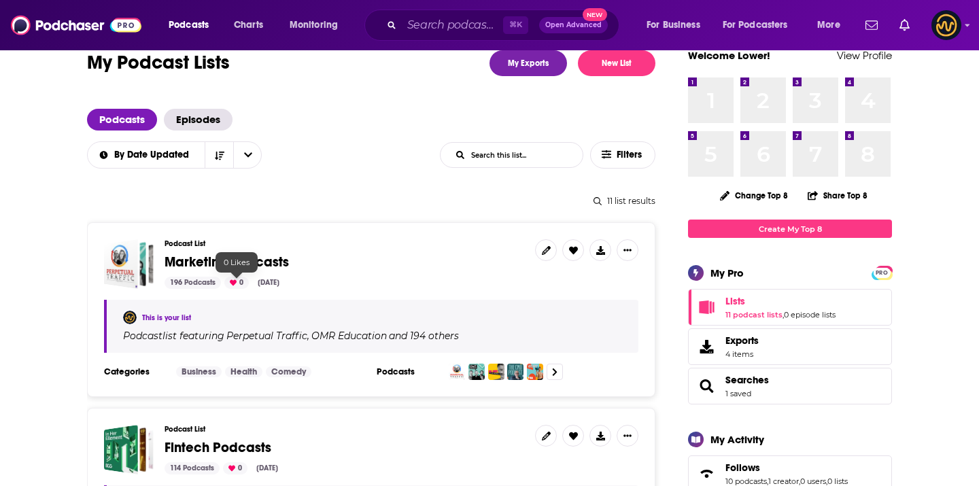 The height and width of the screenshot is (486, 979). What do you see at coordinates (746, 481) in the screenshot?
I see `a: 10 podcasts` at bounding box center [746, 481].